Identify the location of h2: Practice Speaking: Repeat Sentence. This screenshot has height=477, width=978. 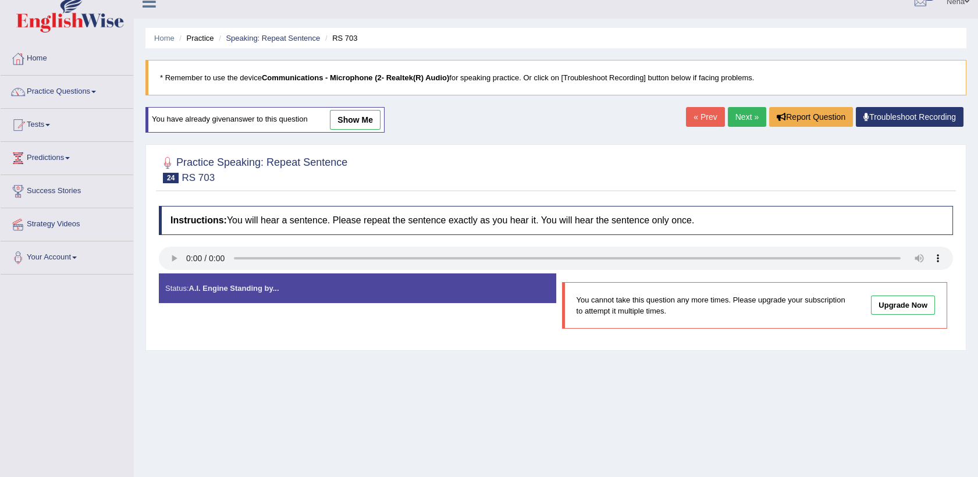
(253, 169).